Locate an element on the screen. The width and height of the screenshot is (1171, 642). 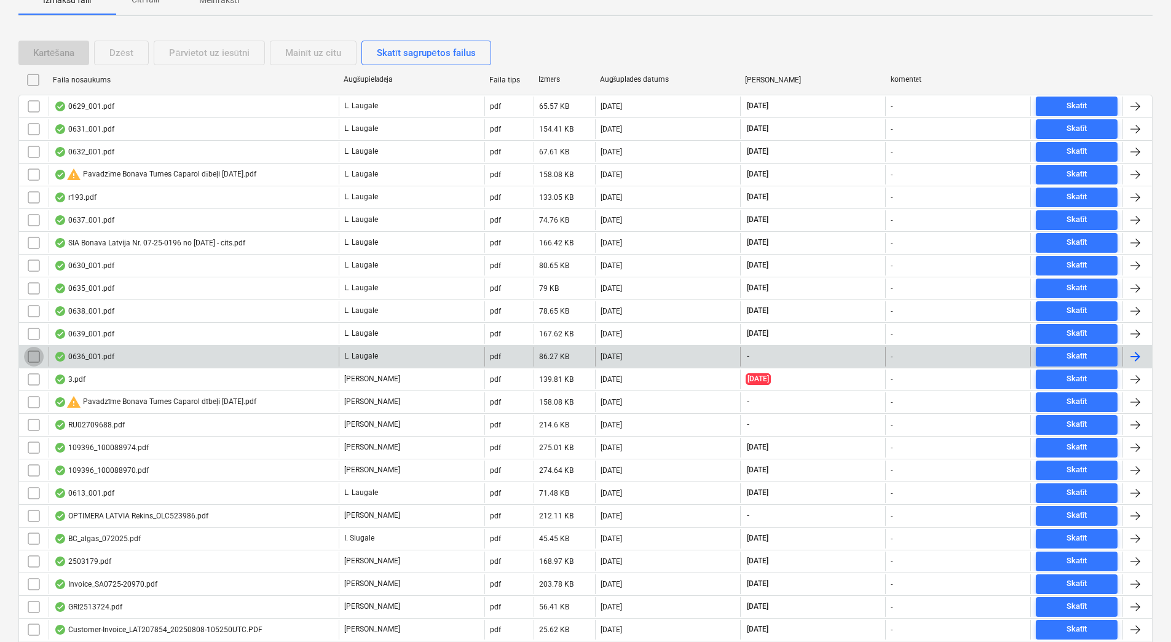
div: OPTIMERA LATVIA Rekins_OLC523986.pdf is located at coordinates (131, 516).